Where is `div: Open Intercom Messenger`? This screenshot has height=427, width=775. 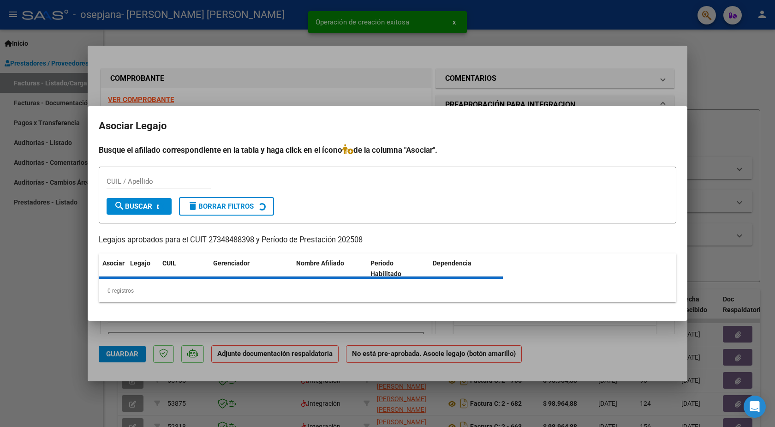 div: Open Intercom Messenger is located at coordinates (755, 406).